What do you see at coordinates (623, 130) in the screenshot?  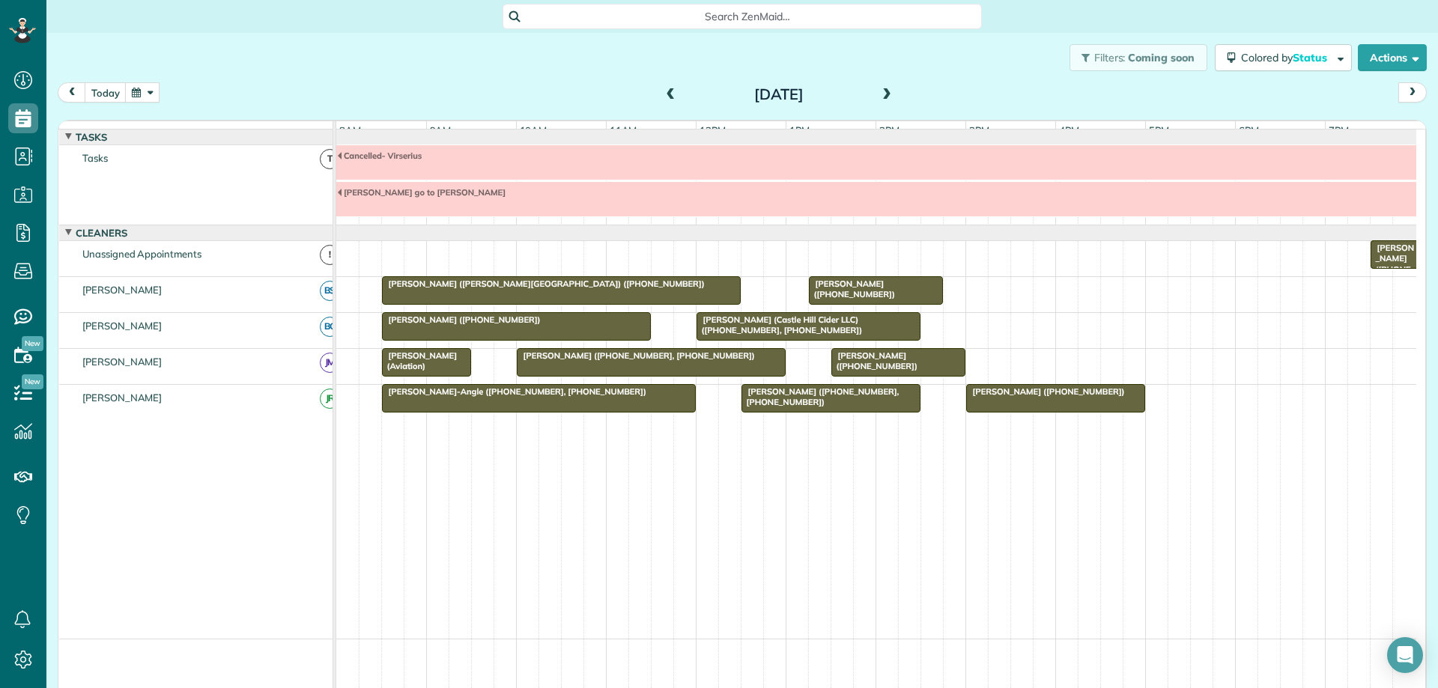 I see `span: 11am` at bounding box center [623, 130].